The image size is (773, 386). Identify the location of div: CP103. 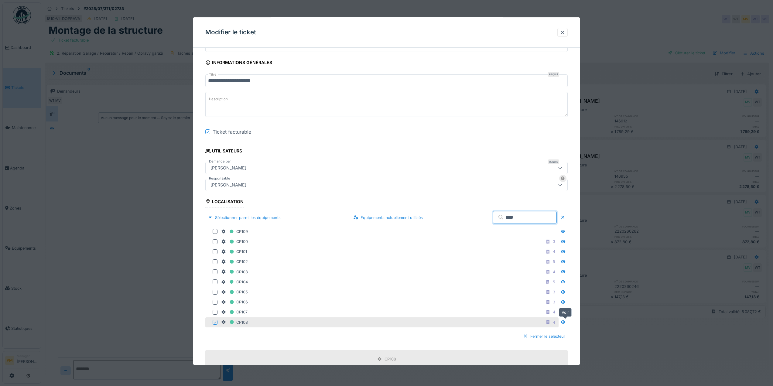
(234, 272).